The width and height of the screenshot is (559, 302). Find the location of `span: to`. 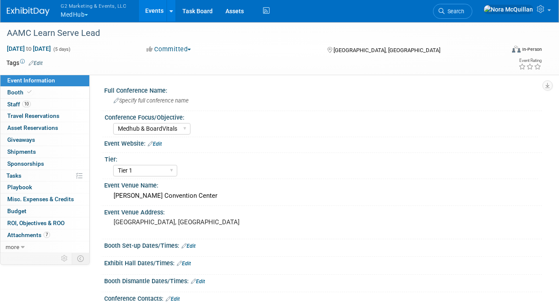

span: to is located at coordinates (29, 49).